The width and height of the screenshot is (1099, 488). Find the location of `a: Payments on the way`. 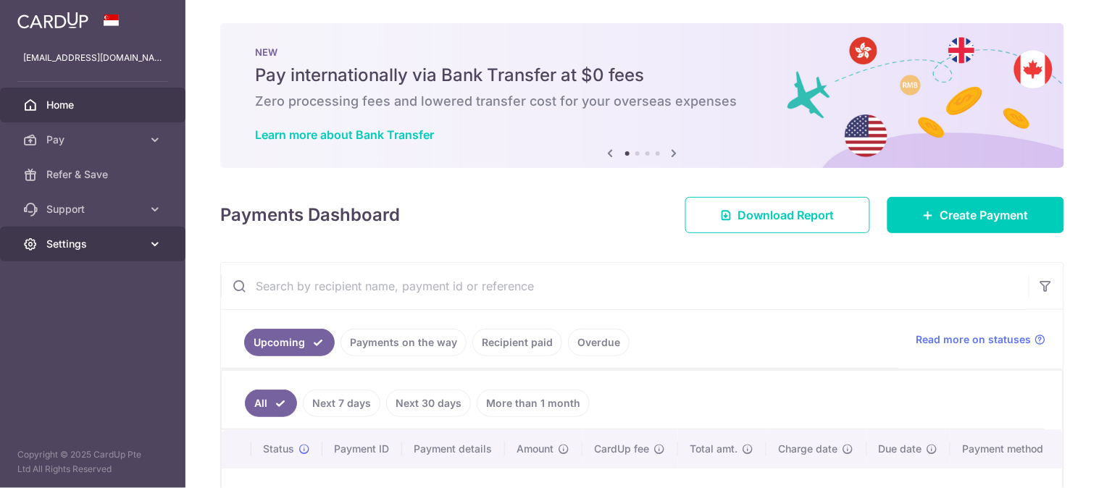

a: Payments on the way is located at coordinates (404, 343).